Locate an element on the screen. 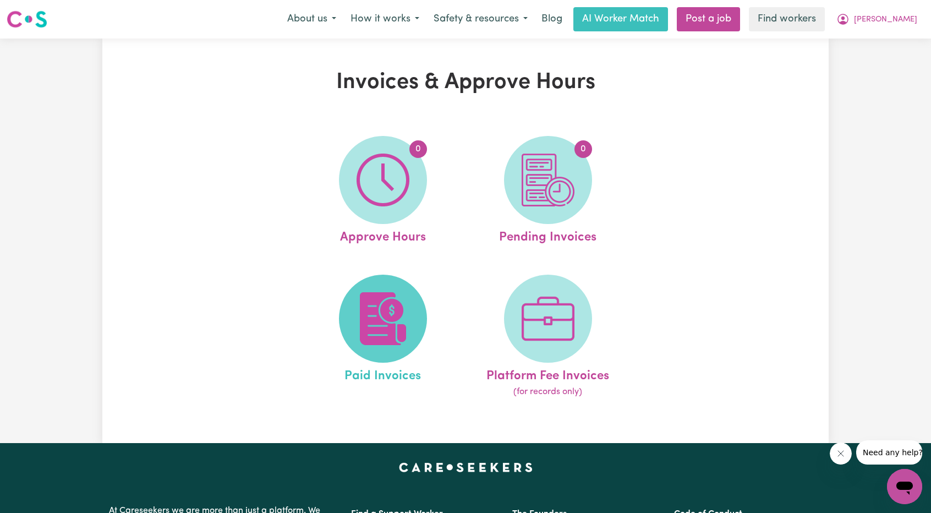  span: (for records only) is located at coordinates (548, 392).